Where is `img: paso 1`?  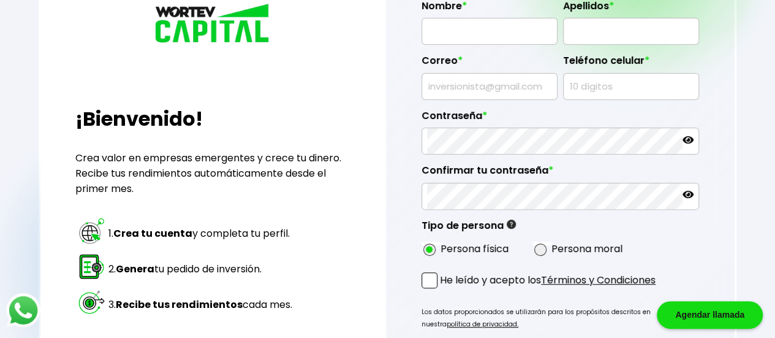
img: paso 1 is located at coordinates (91, 230).